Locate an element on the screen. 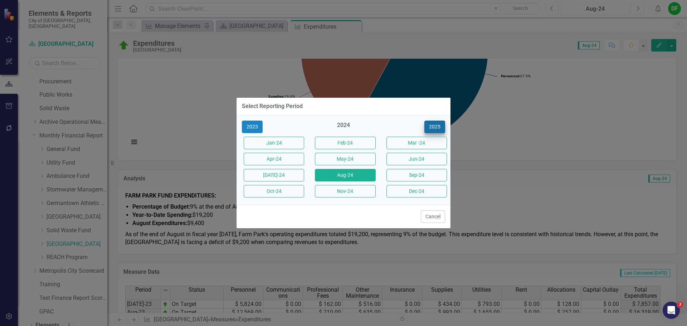  span: 2 is located at coordinates (680, 304).